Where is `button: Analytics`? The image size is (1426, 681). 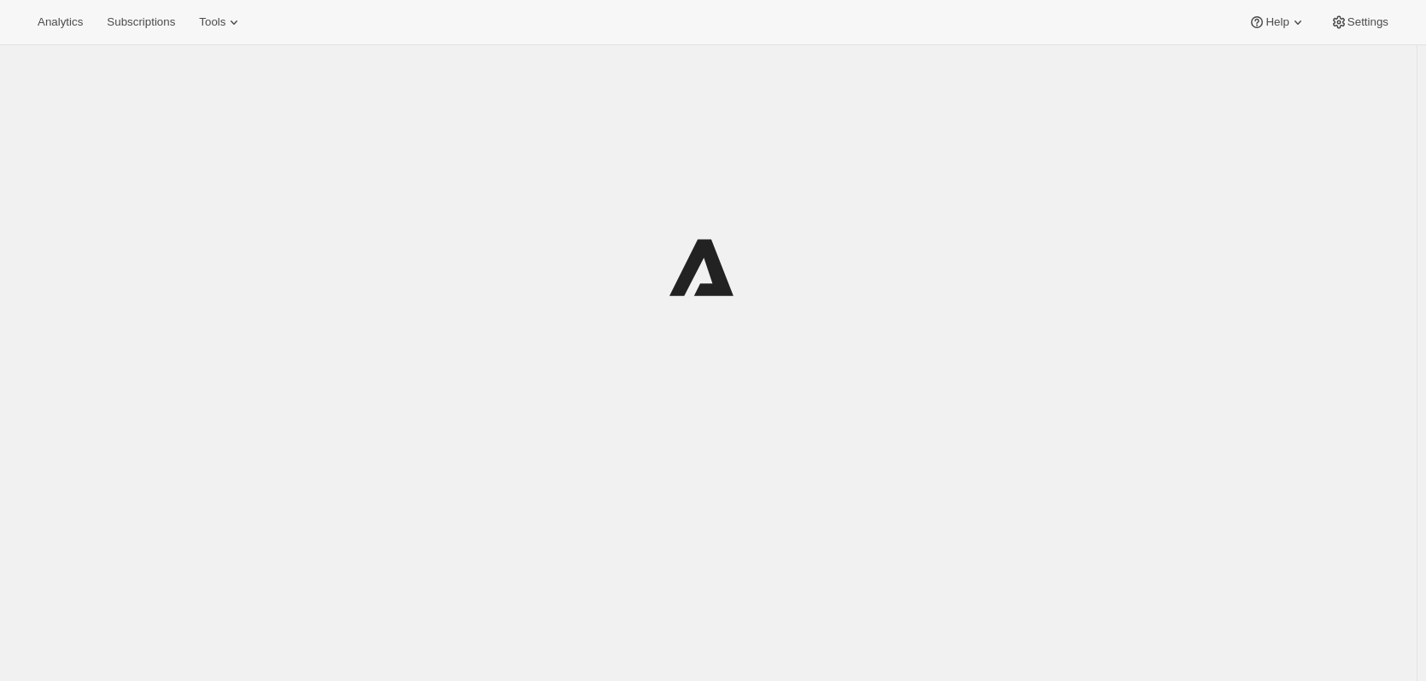 button: Analytics is located at coordinates (60, 22).